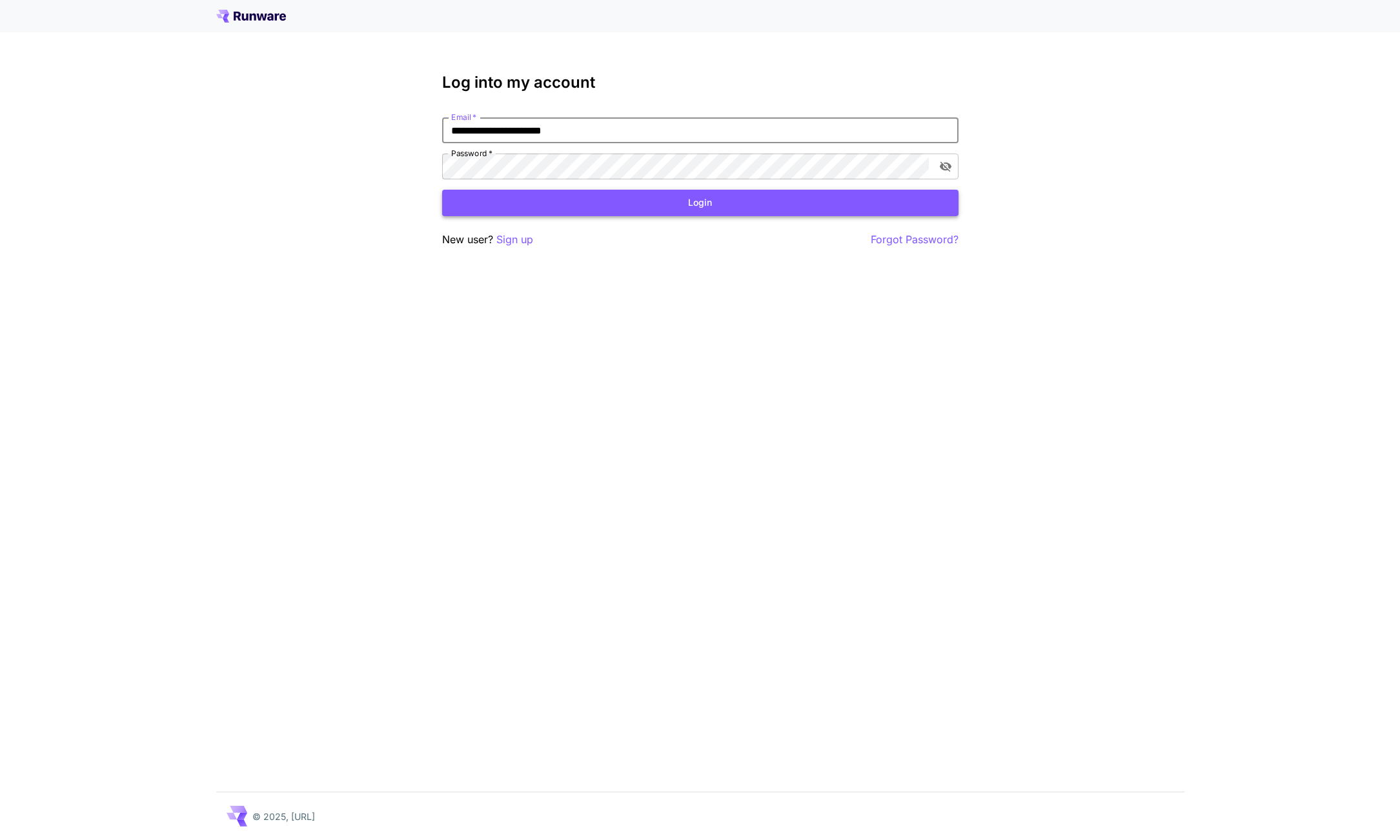 Image resolution: width=1400 pixels, height=840 pixels. I want to click on p: New user?, so click(488, 239).